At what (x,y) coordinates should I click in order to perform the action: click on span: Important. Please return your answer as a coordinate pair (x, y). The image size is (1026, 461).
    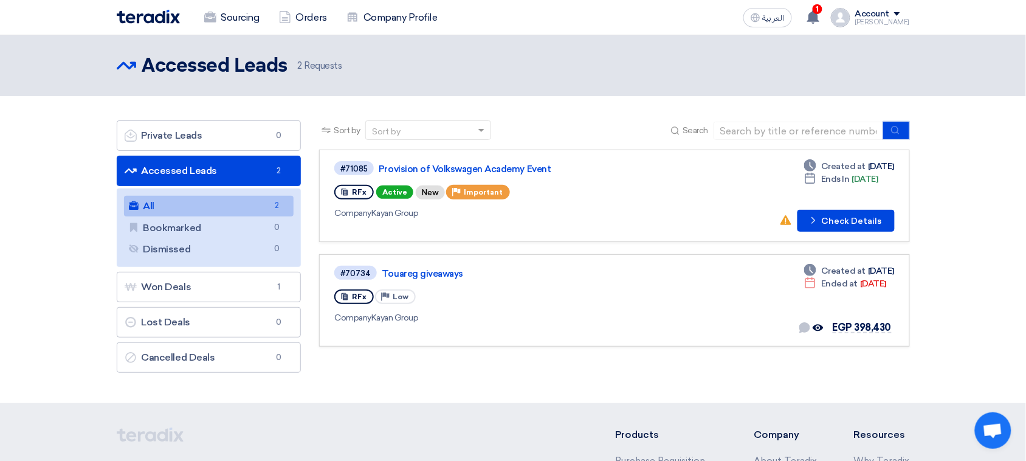
    Looking at the image, I should click on (483, 192).